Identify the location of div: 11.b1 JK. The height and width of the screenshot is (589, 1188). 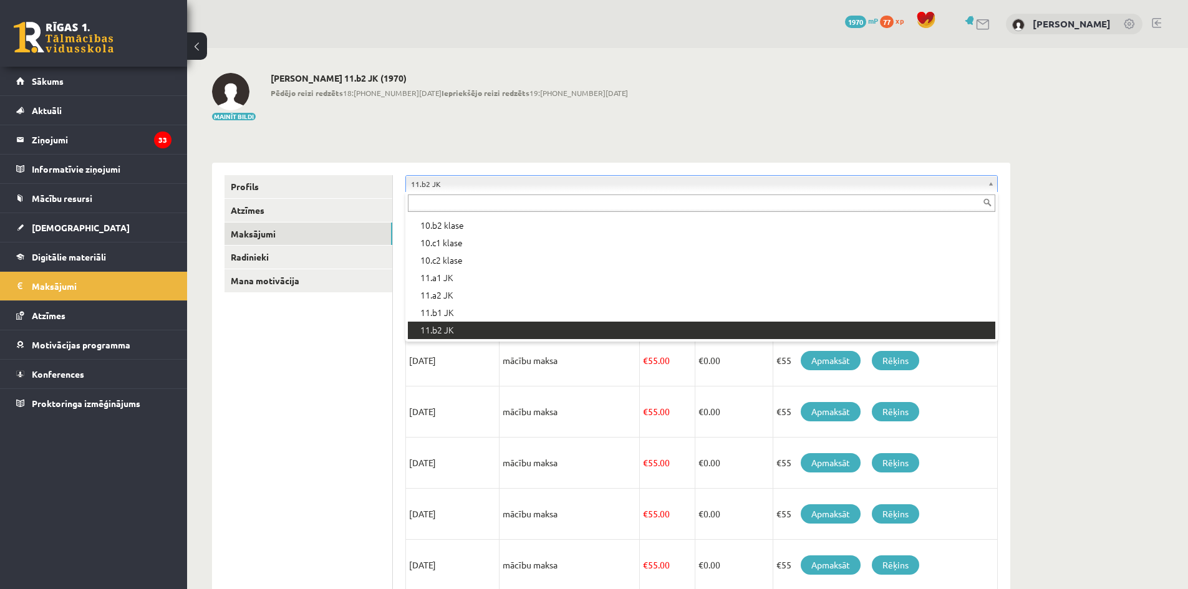
(702, 313).